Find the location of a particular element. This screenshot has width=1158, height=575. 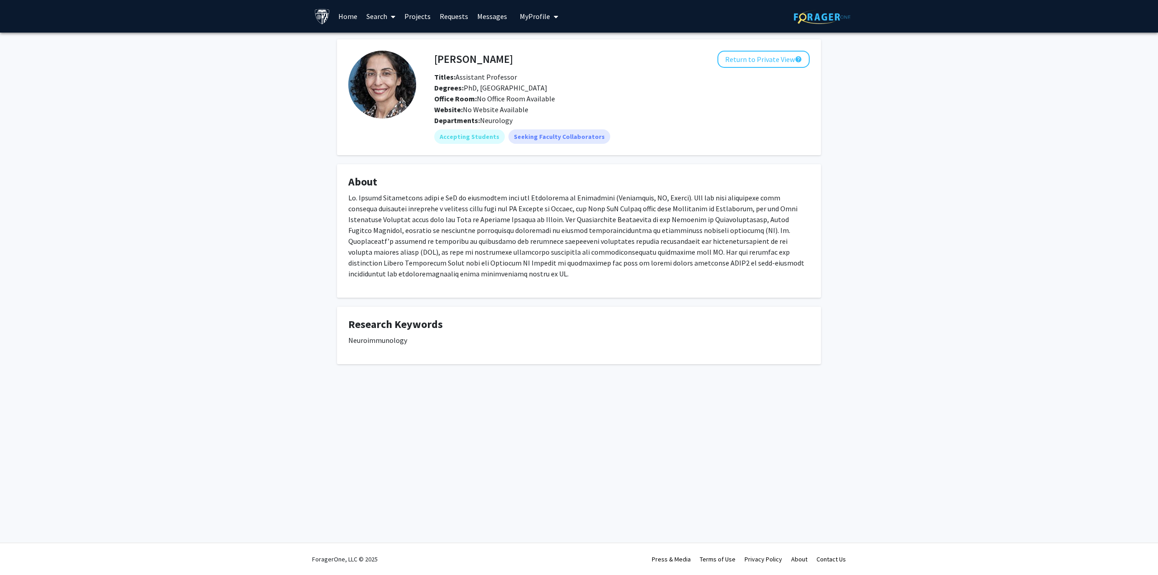

a: About is located at coordinates (800, 559).